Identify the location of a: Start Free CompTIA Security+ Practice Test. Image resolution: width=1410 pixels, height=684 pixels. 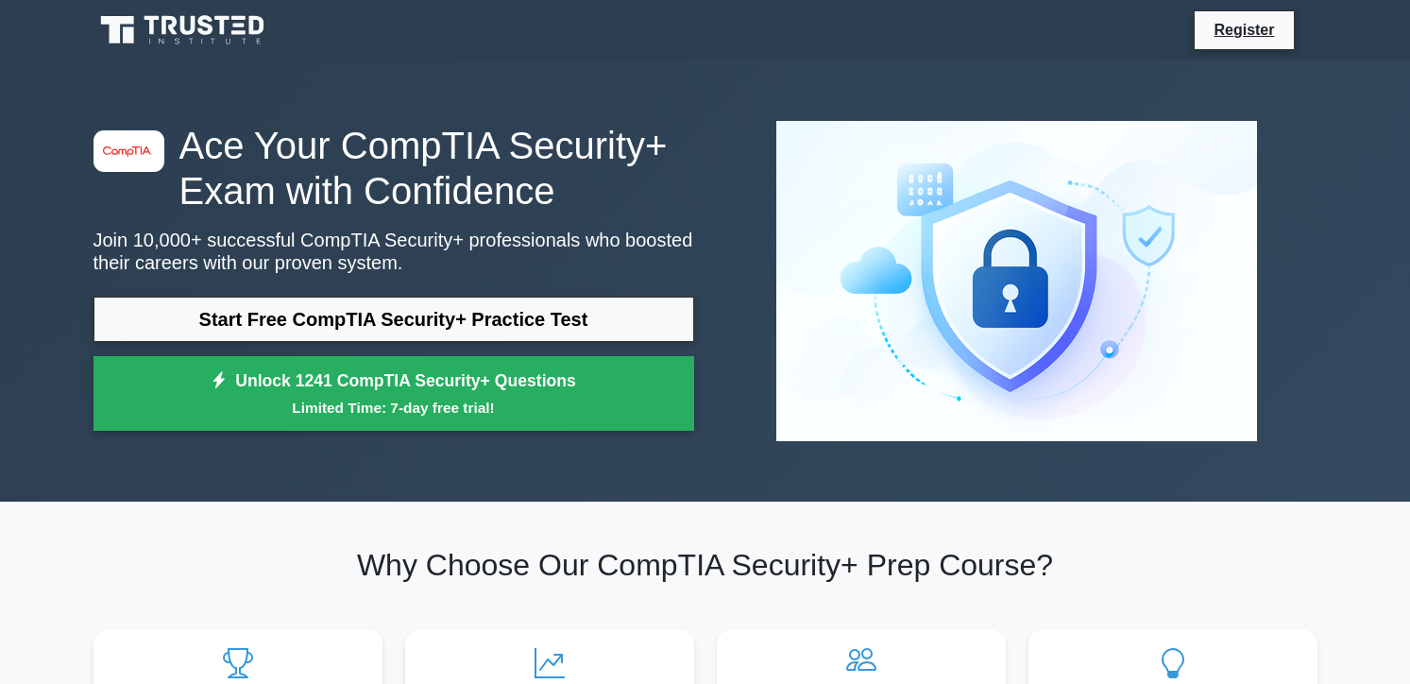
(394, 319).